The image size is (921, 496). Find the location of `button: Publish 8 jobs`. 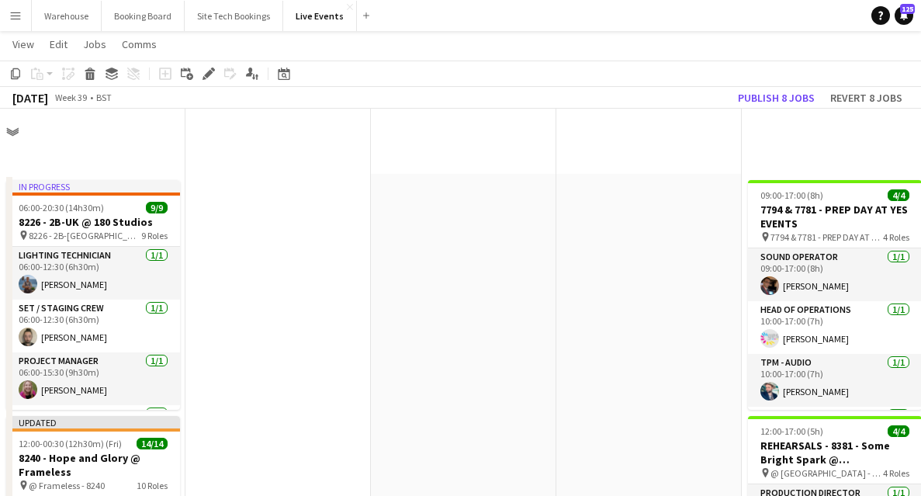

button: Publish 8 jobs is located at coordinates (776, 98).